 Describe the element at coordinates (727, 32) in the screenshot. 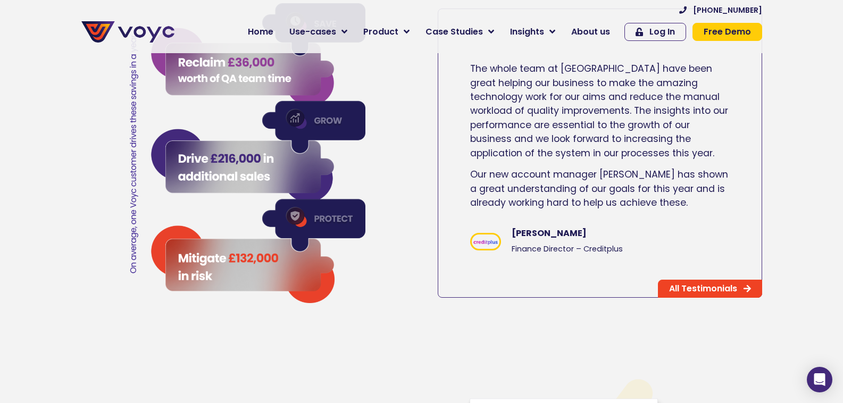

I see `span: Free Demo` at that location.